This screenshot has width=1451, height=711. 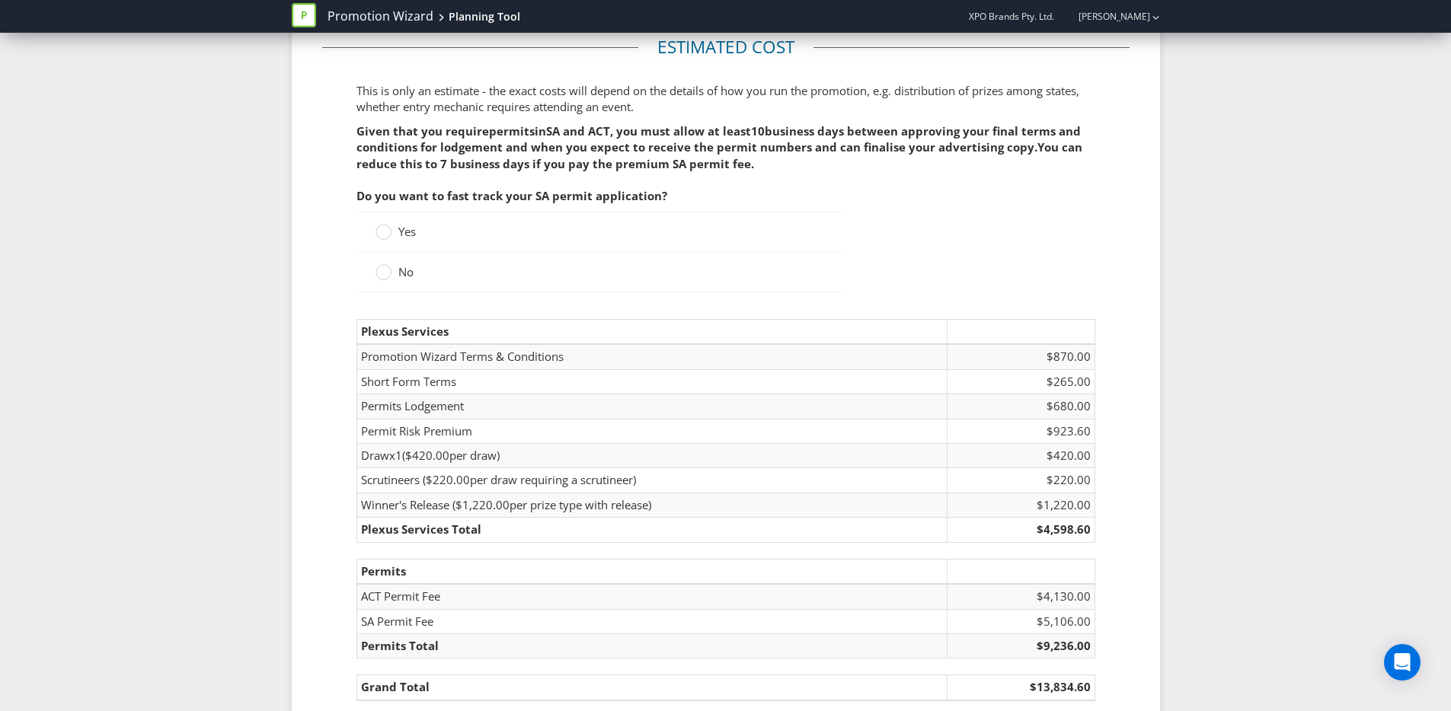 What do you see at coordinates (651, 571) in the screenshot?
I see `td: Permits` at bounding box center [651, 571].